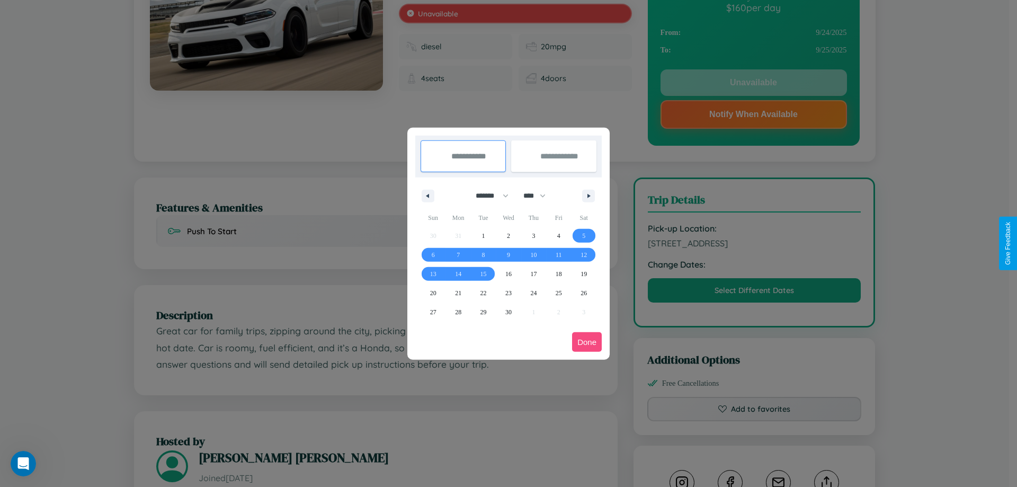 The width and height of the screenshot is (1017, 487). Describe the element at coordinates (458, 293) in the screenshot. I see `button: 21` at that location.